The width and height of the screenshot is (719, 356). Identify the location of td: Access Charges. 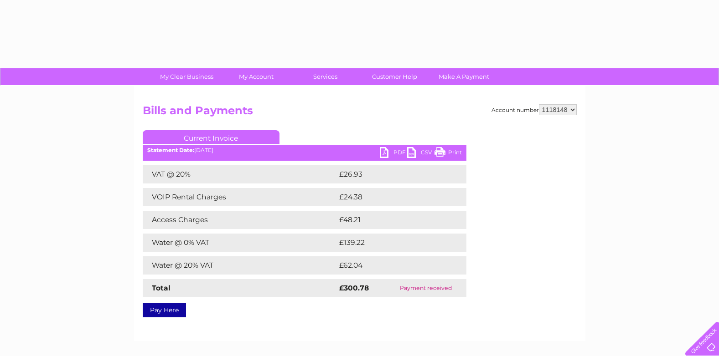
(240, 220).